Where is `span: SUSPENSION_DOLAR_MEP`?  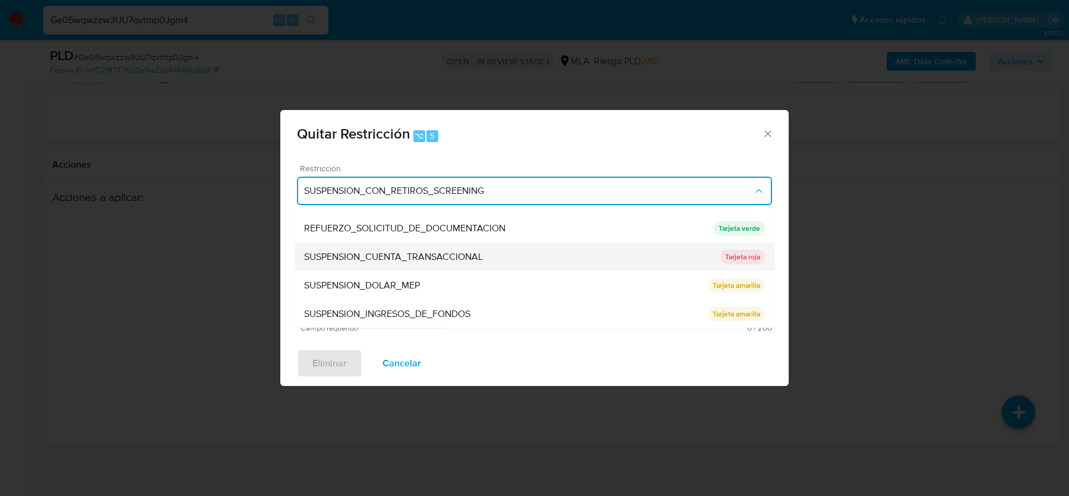
span: SUSPENSION_DOLAR_MEP is located at coordinates (362, 285).